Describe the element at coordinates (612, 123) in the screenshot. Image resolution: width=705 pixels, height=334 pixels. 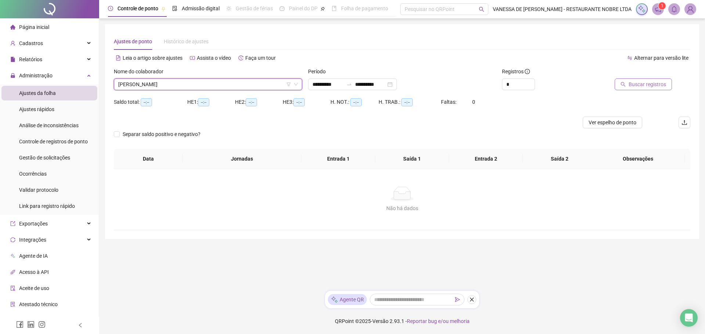
I see `button: Ver espelho de ponto` at that location.